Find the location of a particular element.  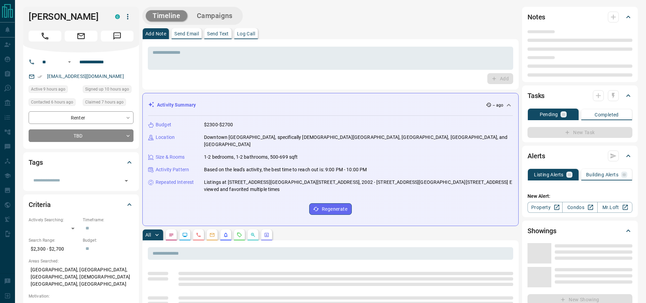

p: 1-2 bedrooms, 1-2 bathrooms, 500-699 sqft is located at coordinates (251, 157).